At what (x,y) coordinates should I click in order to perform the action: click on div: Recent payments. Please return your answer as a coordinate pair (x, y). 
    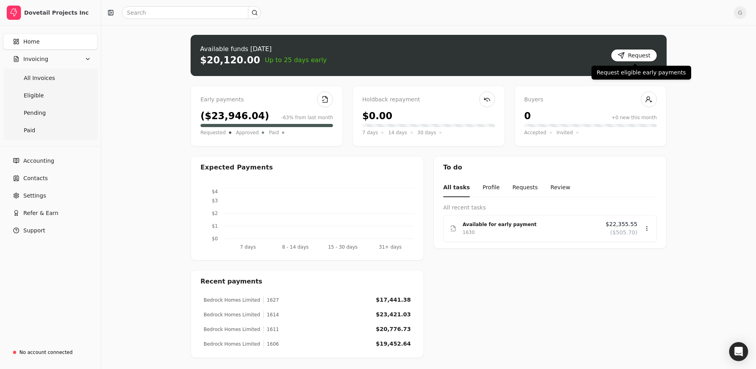
    Looking at the image, I should click on (307, 281).